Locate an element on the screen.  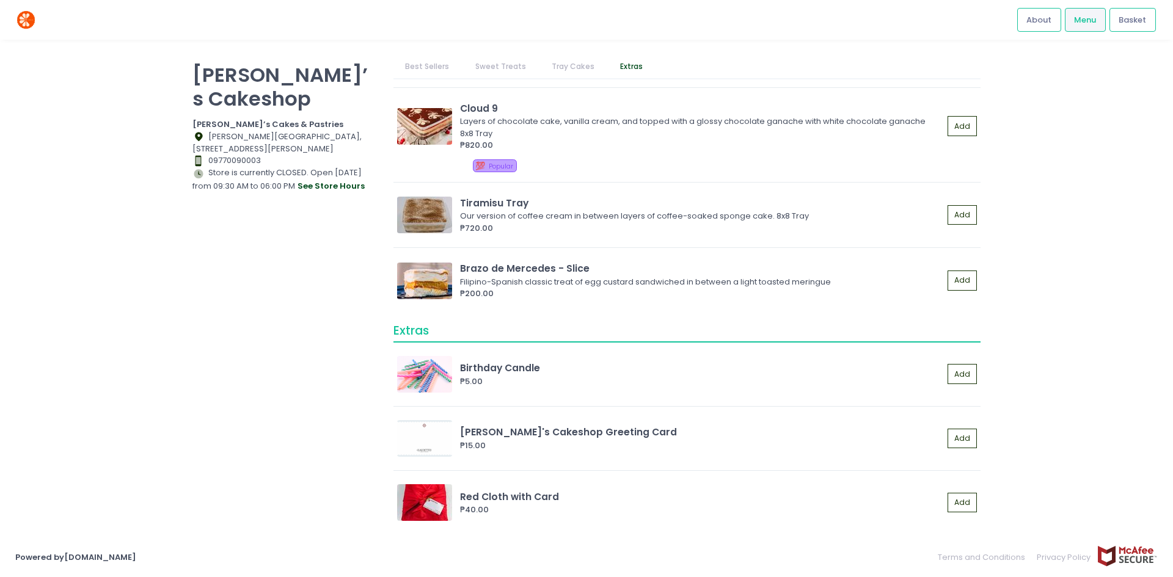
div: ₱15.00 is located at coordinates (701, 446).